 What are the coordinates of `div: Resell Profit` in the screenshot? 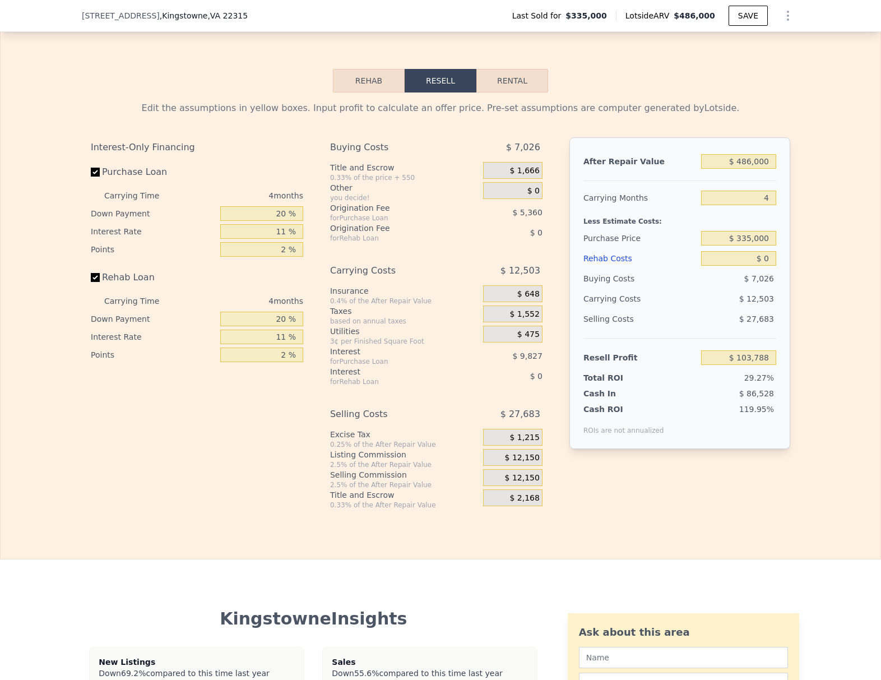 It's located at (640, 357).